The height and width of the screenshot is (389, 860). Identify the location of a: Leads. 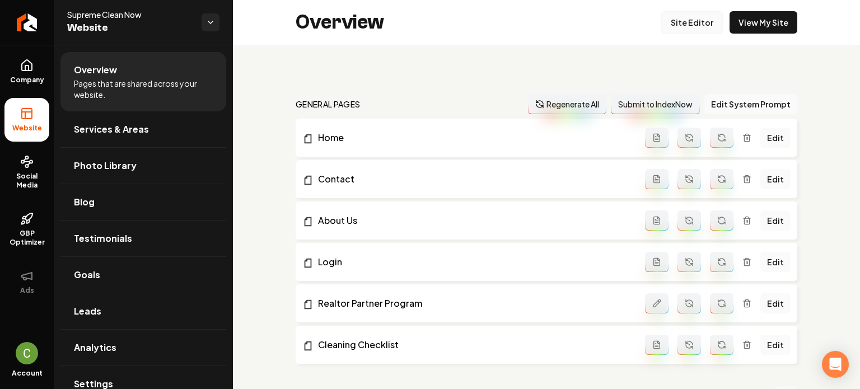
(143, 311).